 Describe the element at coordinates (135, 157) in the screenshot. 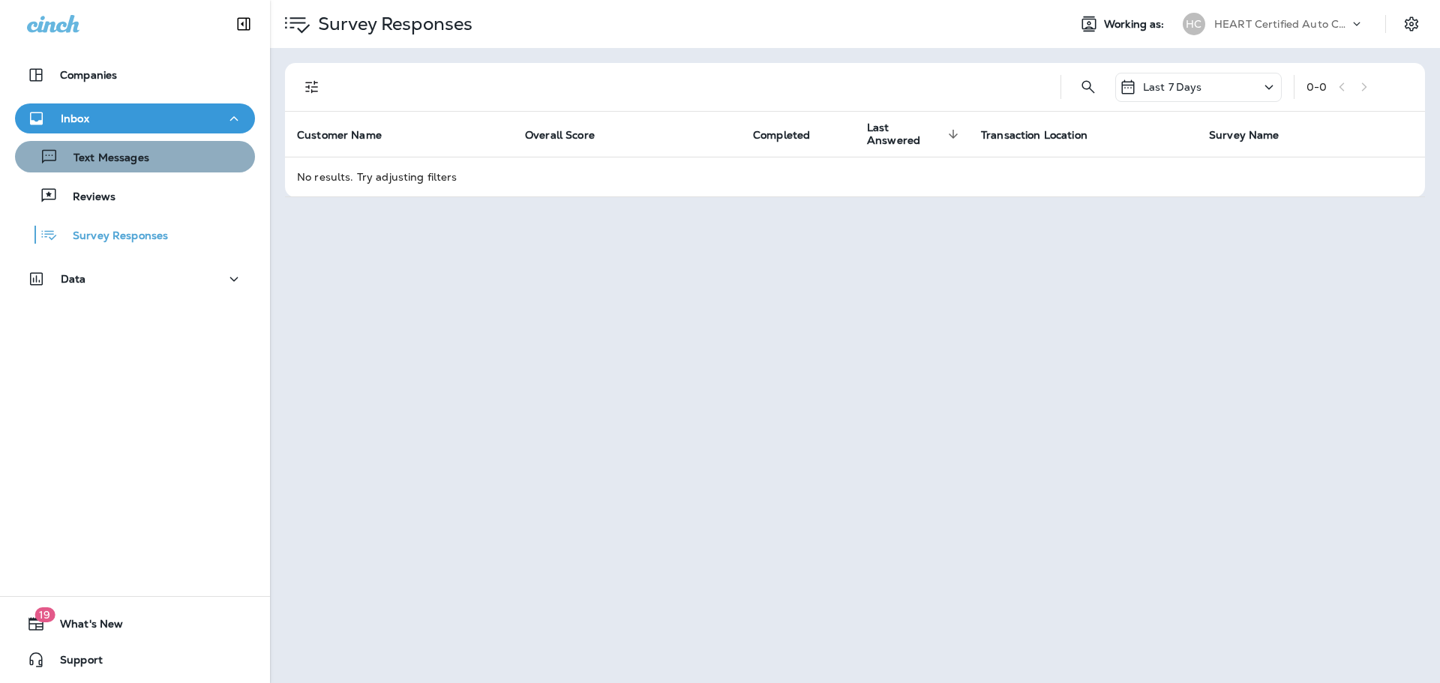

I see `button: Text Messages` at that location.